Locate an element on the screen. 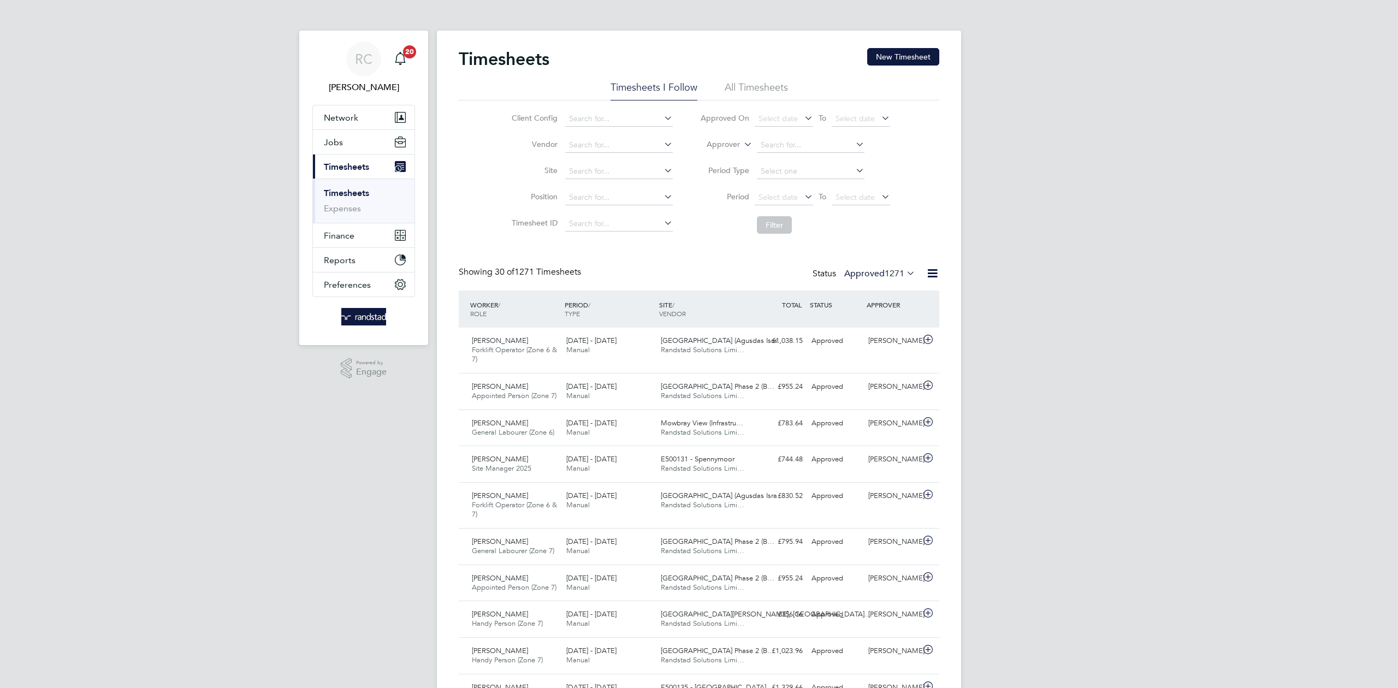 This screenshot has height=688, width=1398. h2: Timesheets is located at coordinates (504, 59).